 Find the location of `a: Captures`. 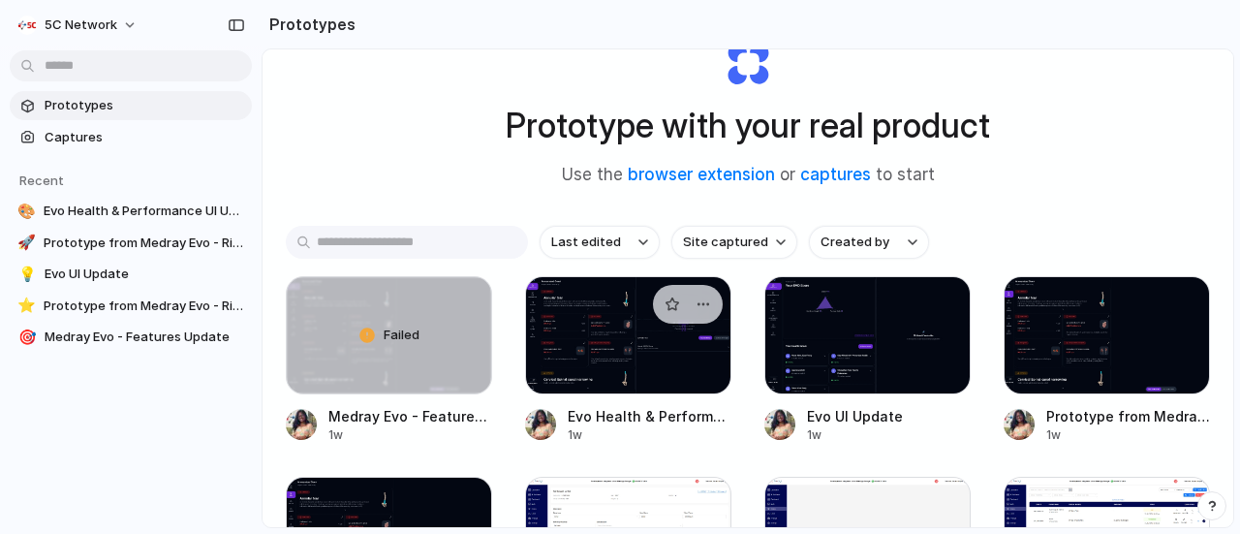

a: Captures is located at coordinates (131, 138).